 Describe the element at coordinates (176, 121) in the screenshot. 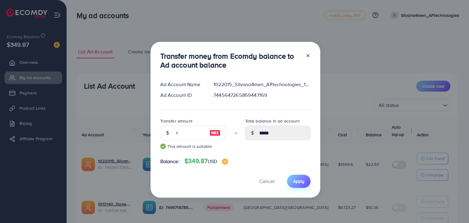

I see `label: Transfer amount` at that location.